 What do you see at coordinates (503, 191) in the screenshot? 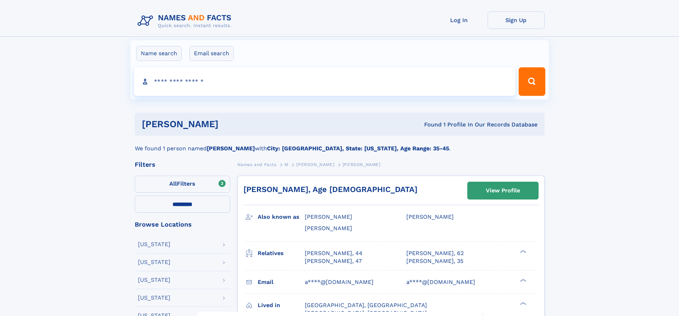
I see `a: View Profile` at bounding box center [503, 191].